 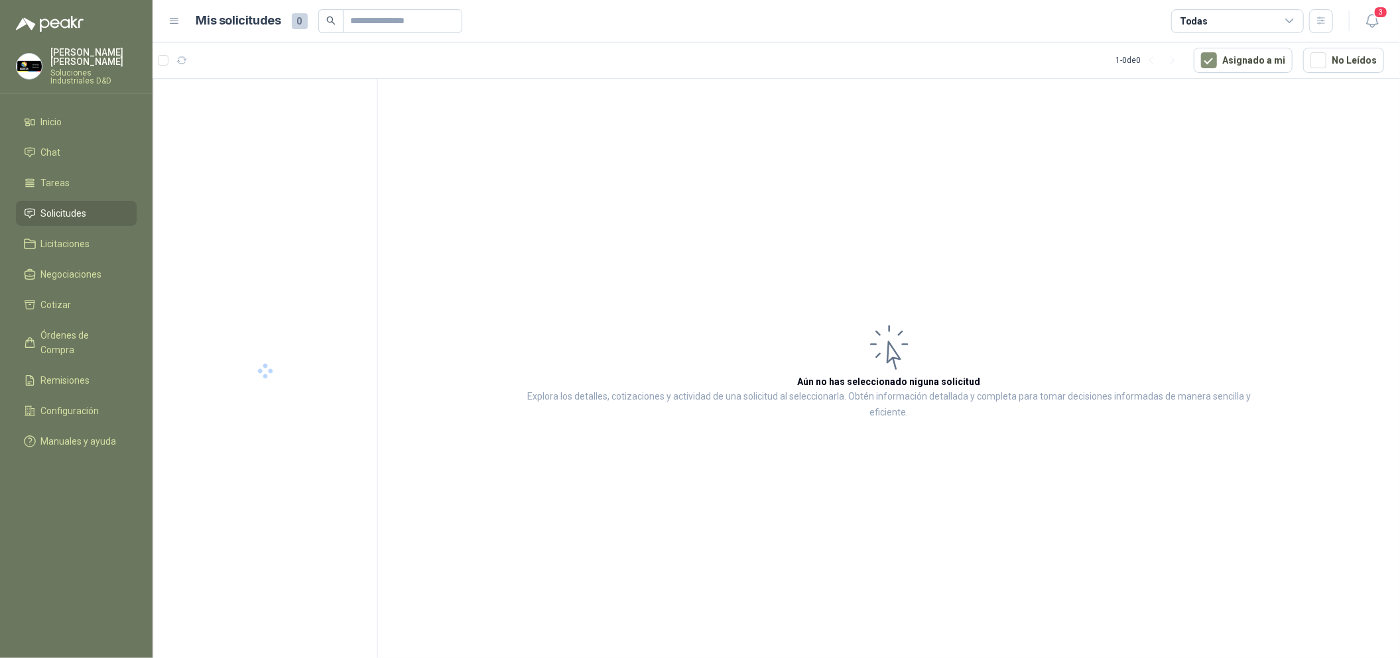 What do you see at coordinates (29, 66) in the screenshot?
I see `img: Company Logo` at bounding box center [29, 66].